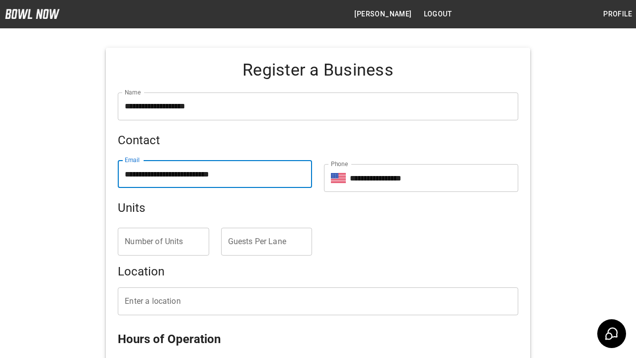 The height and width of the screenshot is (358, 636). Describe the element at coordinates (317, 208) in the screenshot. I see `h5: Units` at that location.